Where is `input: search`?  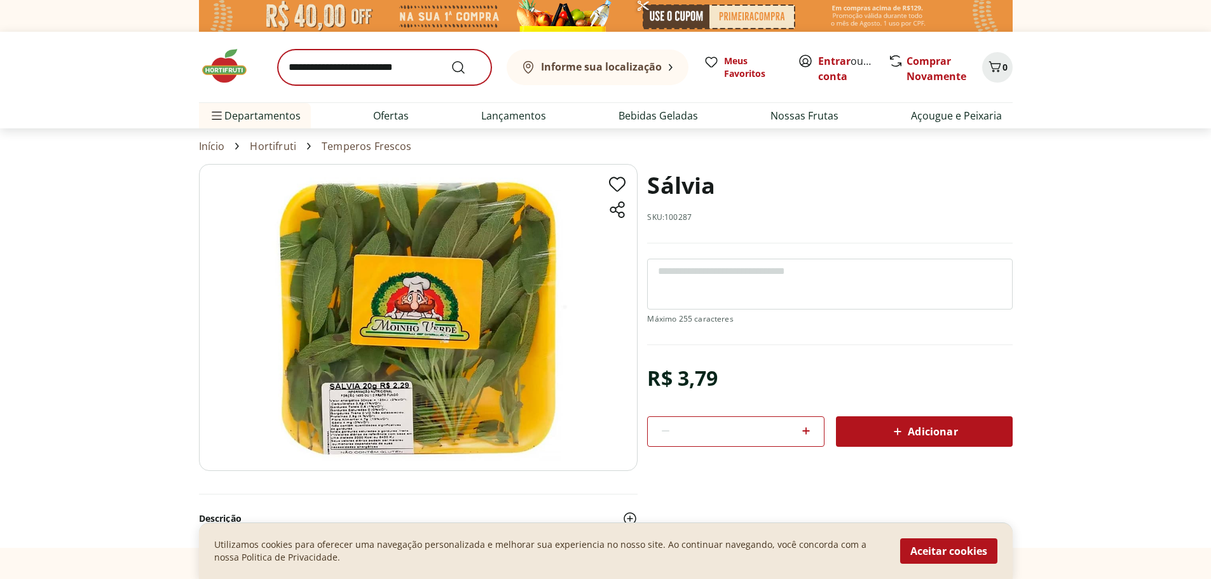
input: search is located at coordinates (385, 67).